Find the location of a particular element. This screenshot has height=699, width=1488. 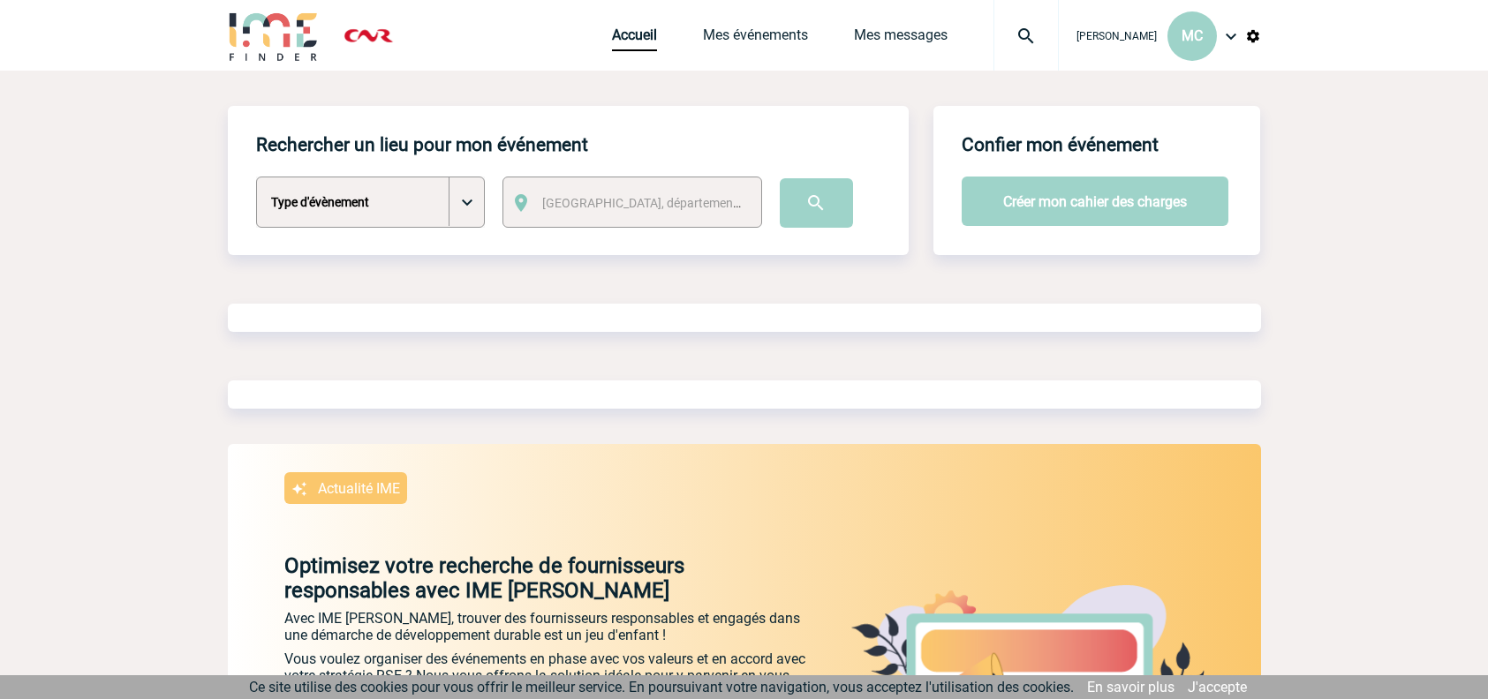

p: Actualité IME is located at coordinates (359, 488).